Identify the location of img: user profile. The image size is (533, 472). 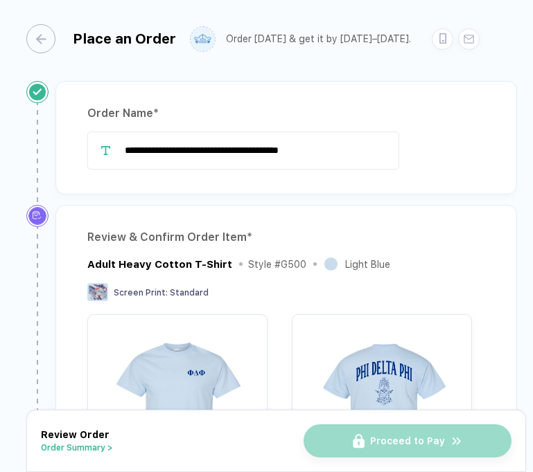
(202, 39).